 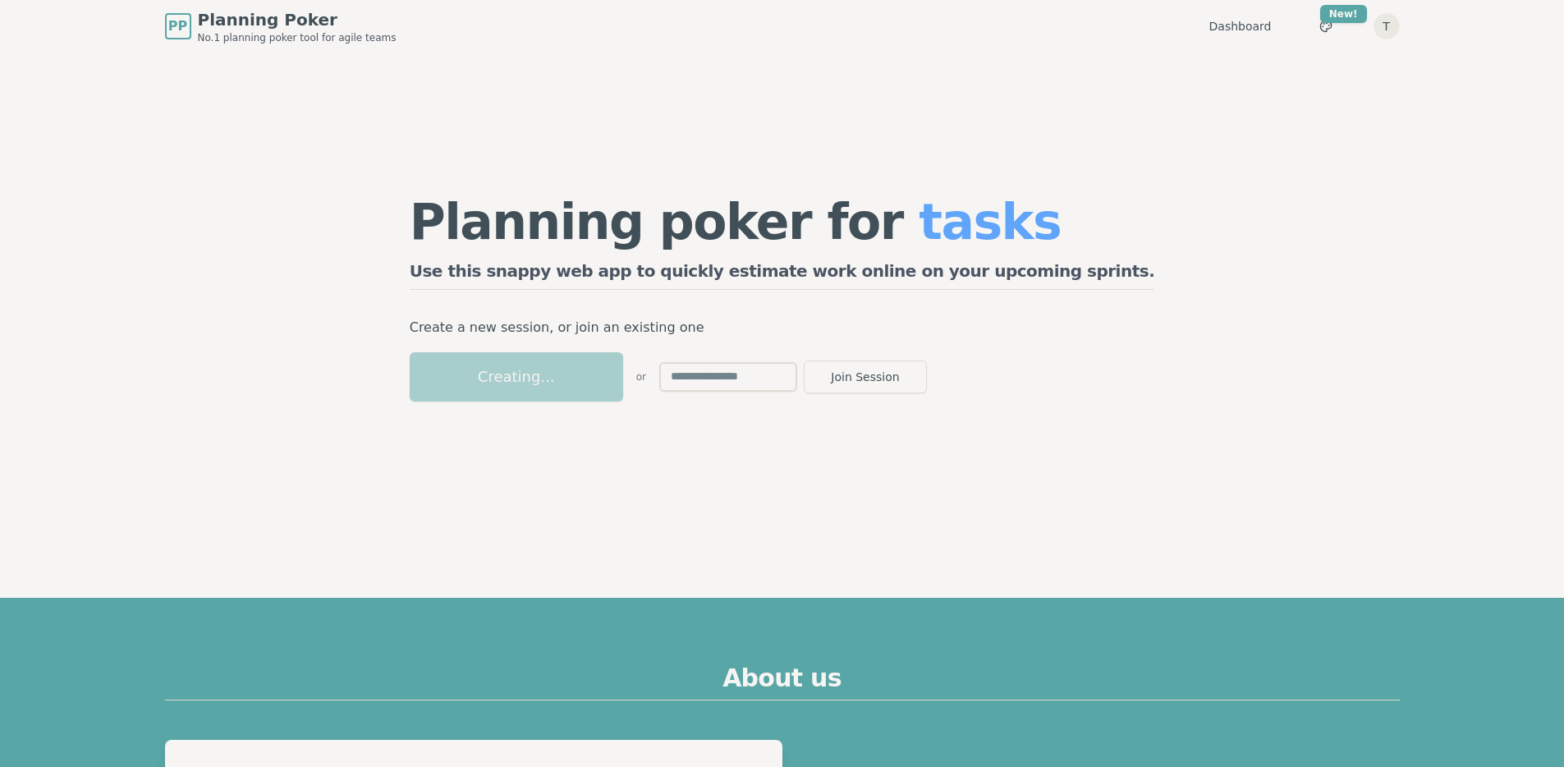 What do you see at coordinates (1343, 14) in the screenshot?
I see `div: New!` at bounding box center [1343, 14].